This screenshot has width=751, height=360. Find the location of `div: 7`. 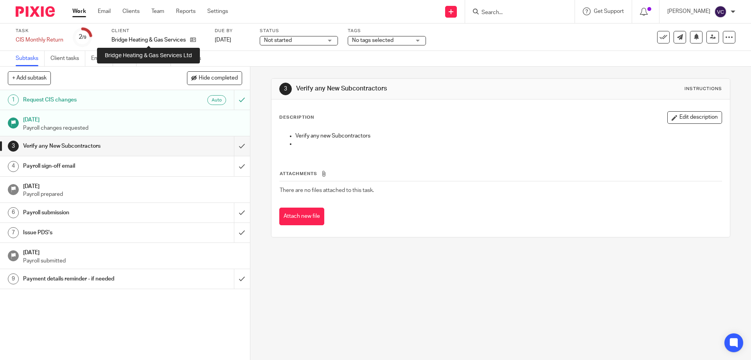

div: 7 is located at coordinates (13, 232).